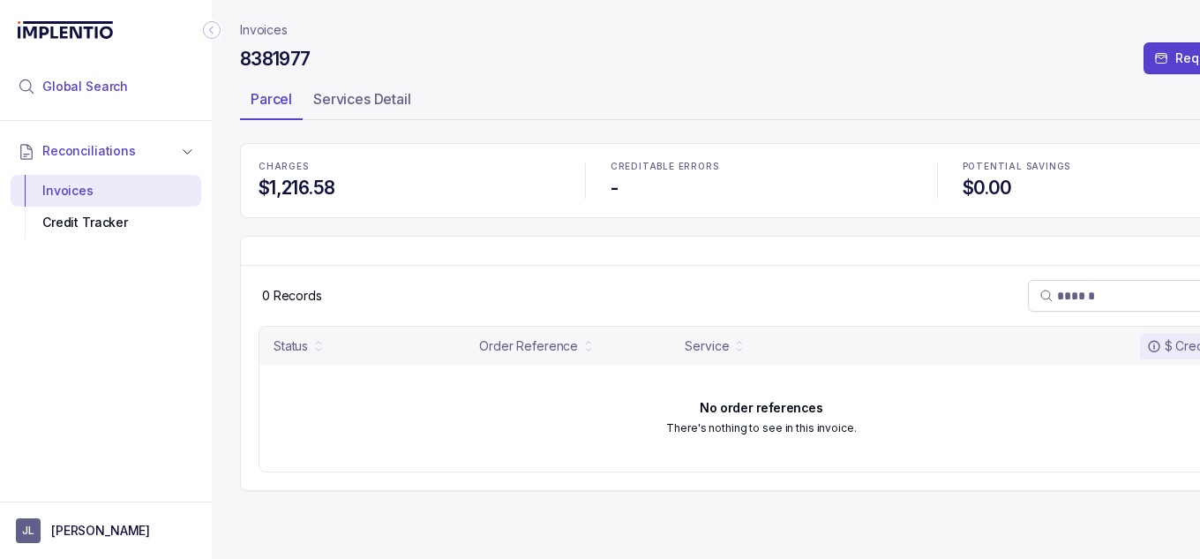  What do you see at coordinates (106, 191) in the screenshot?
I see `div: Invoices` at bounding box center [106, 191].